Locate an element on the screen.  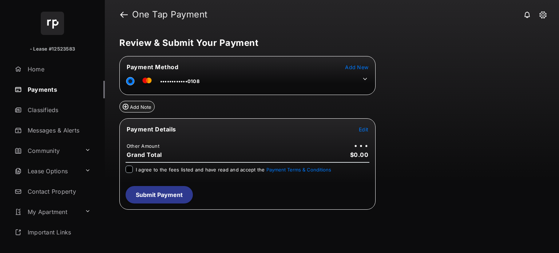
span: Payment Details is located at coordinates (151, 129).